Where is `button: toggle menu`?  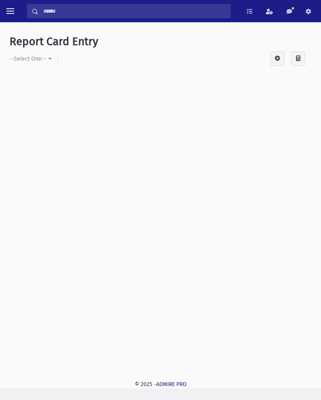 button: toggle menu is located at coordinates (10, 11).